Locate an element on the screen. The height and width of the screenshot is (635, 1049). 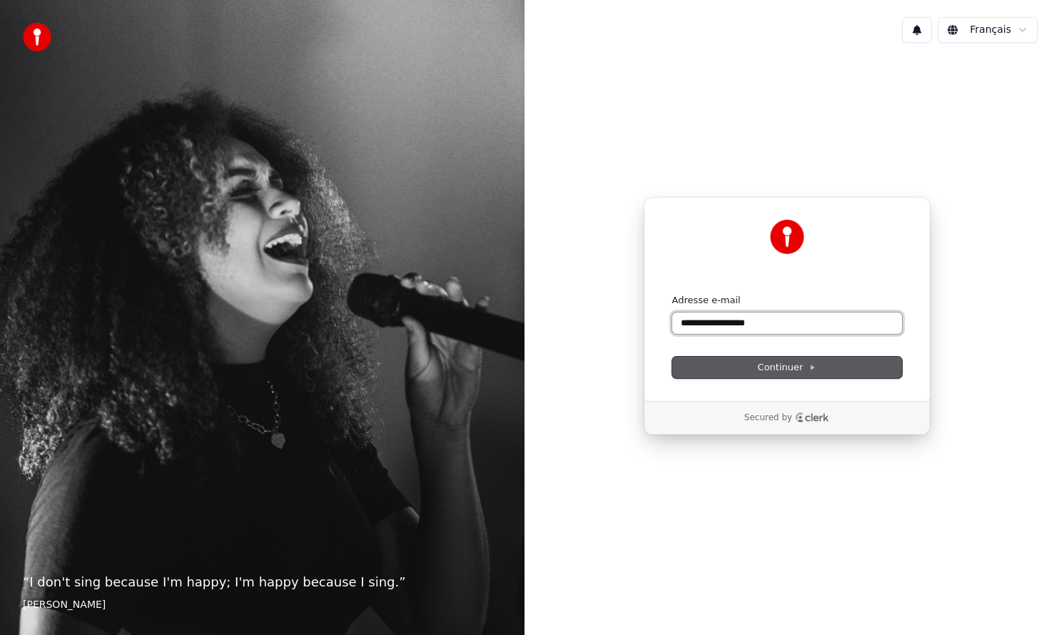
img: youka is located at coordinates (37, 37).